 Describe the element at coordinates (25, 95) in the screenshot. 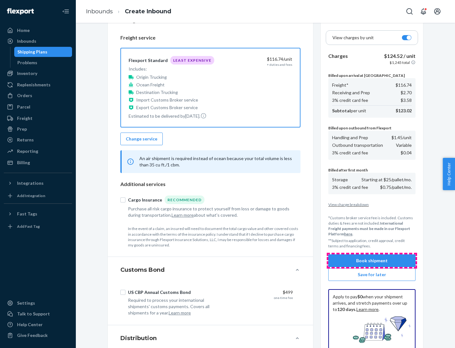

I see `div: Orders` at that location.